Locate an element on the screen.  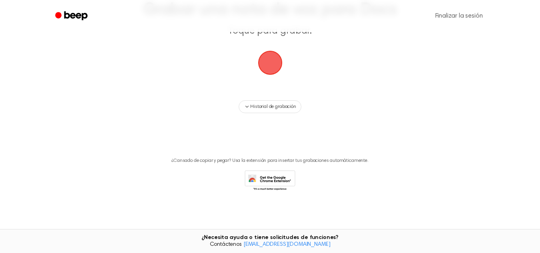
img: Logotipo de Beep is located at coordinates (270, 63).